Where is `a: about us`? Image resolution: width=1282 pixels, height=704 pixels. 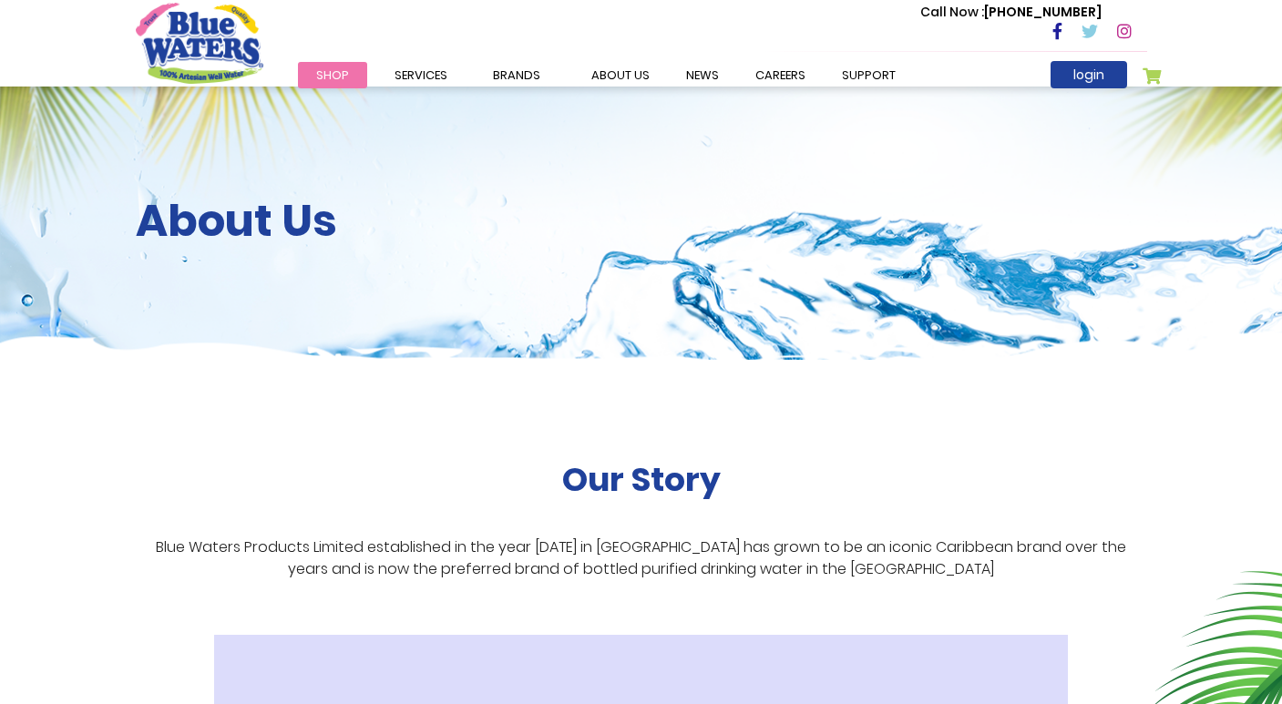
a: about us is located at coordinates (620, 75).